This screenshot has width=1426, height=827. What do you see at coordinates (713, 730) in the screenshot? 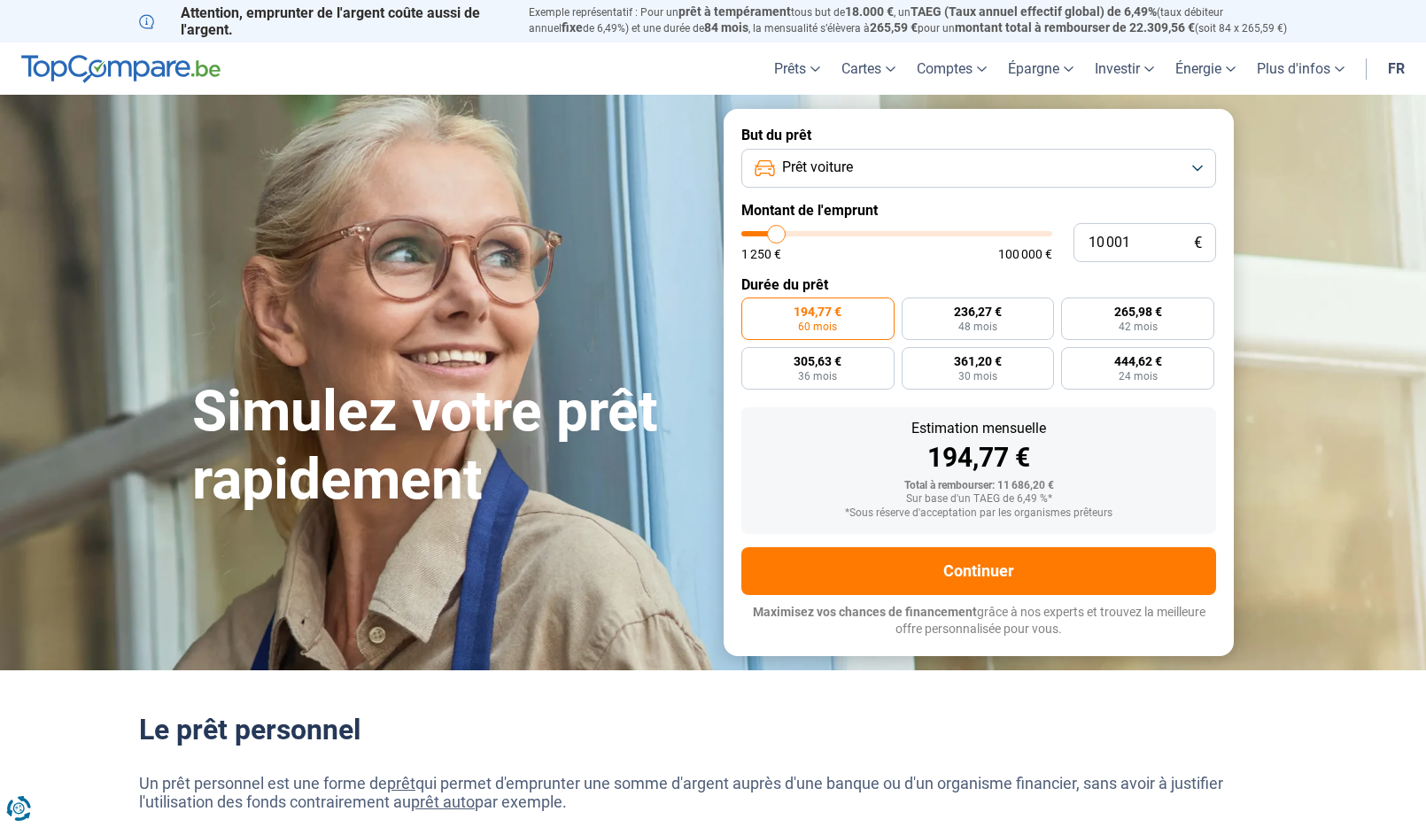
I see `h2: Le prêt personnel` at bounding box center [713, 730].